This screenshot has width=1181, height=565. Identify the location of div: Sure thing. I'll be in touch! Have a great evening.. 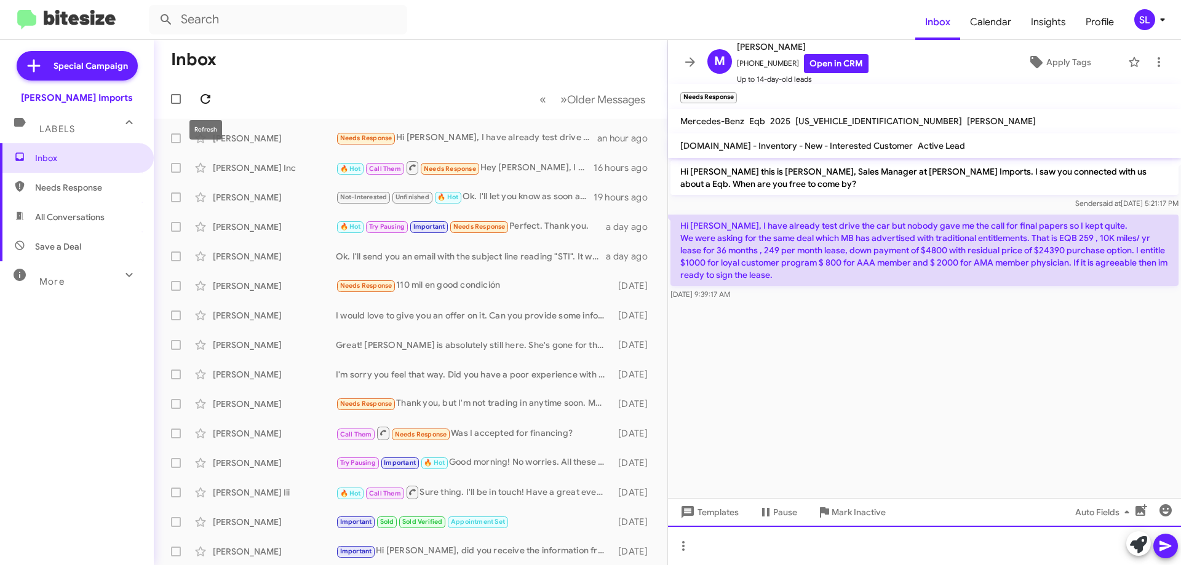
(474, 492).